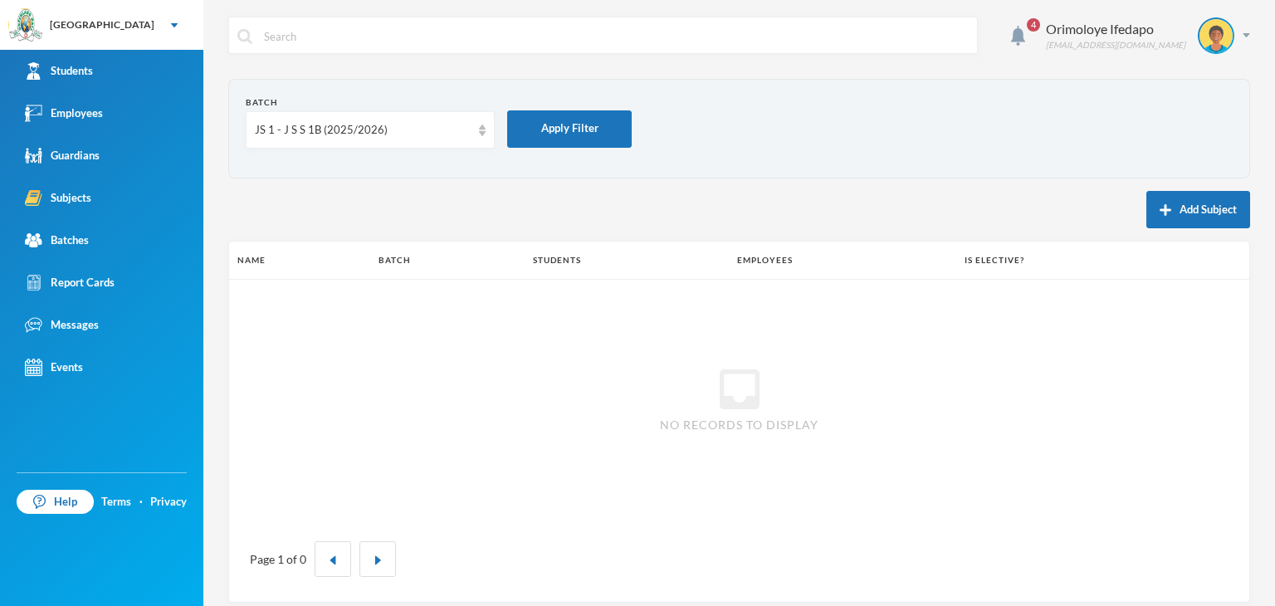  What do you see at coordinates (627, 260) in the screenshot?
I see `th: Students` at bounding box center [627, 260].